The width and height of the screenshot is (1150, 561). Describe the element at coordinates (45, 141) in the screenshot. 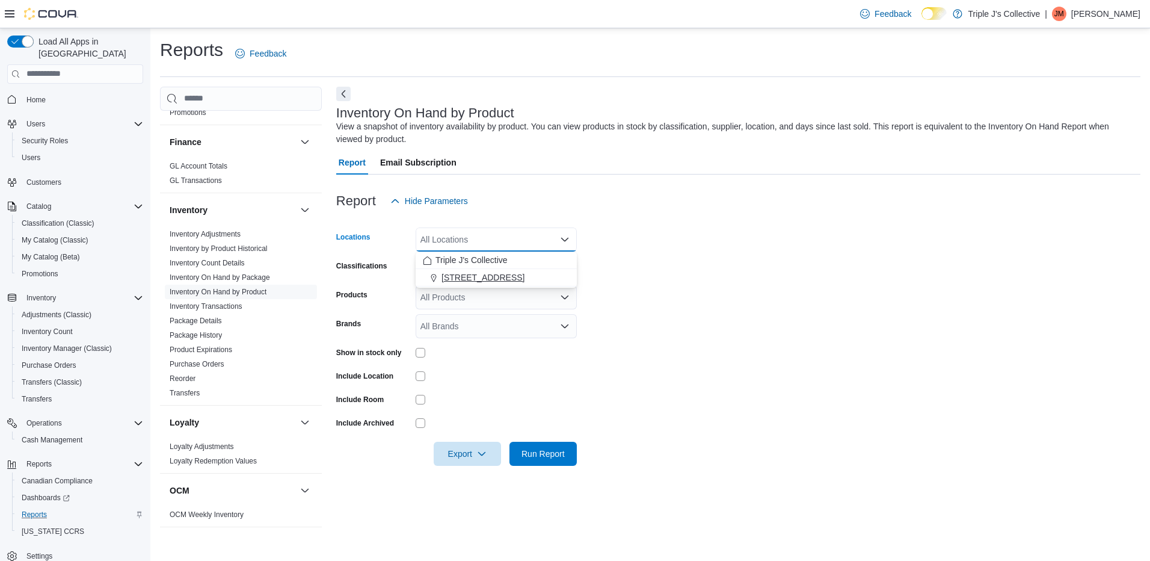

I see `a: Security Roles` at that location.